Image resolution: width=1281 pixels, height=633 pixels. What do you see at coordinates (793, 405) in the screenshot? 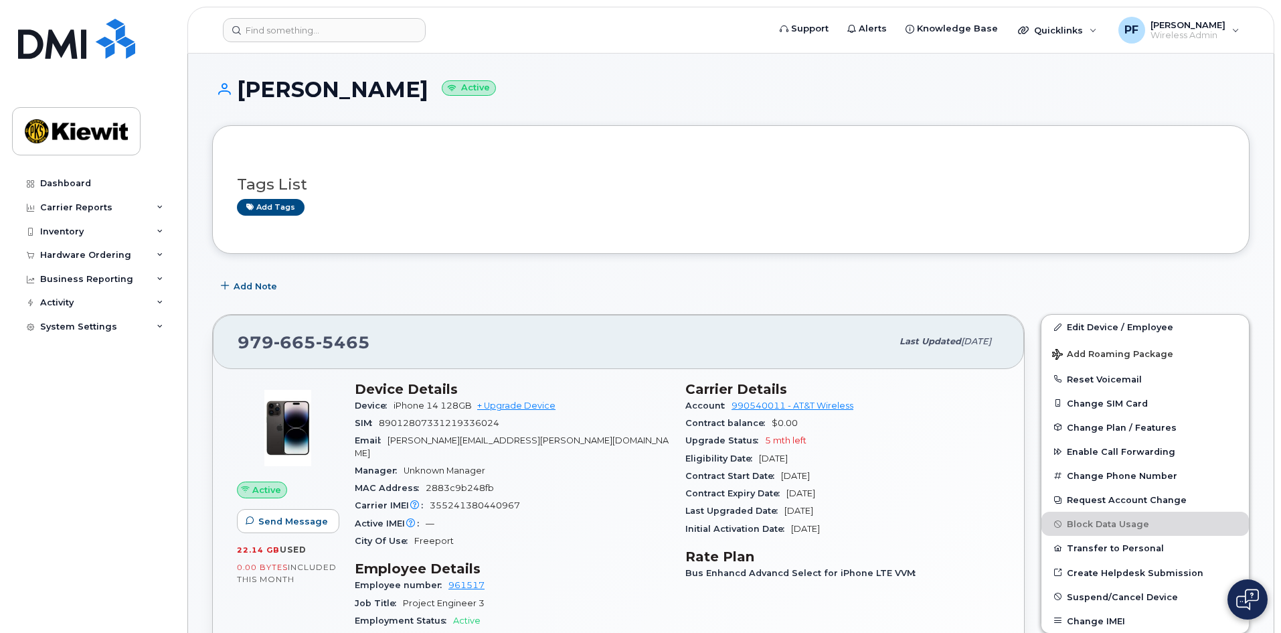
I see `a: 990540011 - AT&T Wireless` at bounding box center [793, 405].